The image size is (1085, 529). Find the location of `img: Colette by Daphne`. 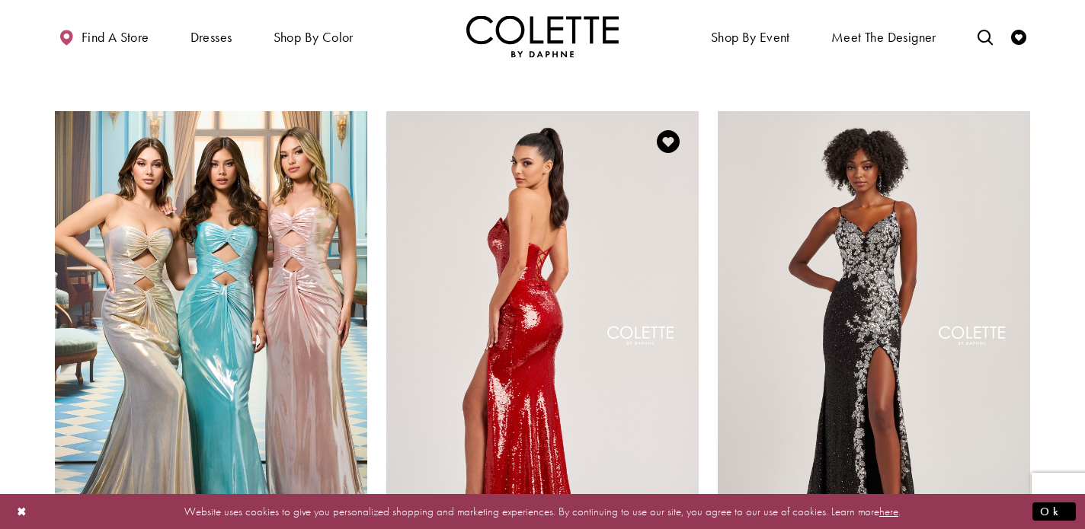

img: Colette by Daphne is located at coordinates (542, 36).